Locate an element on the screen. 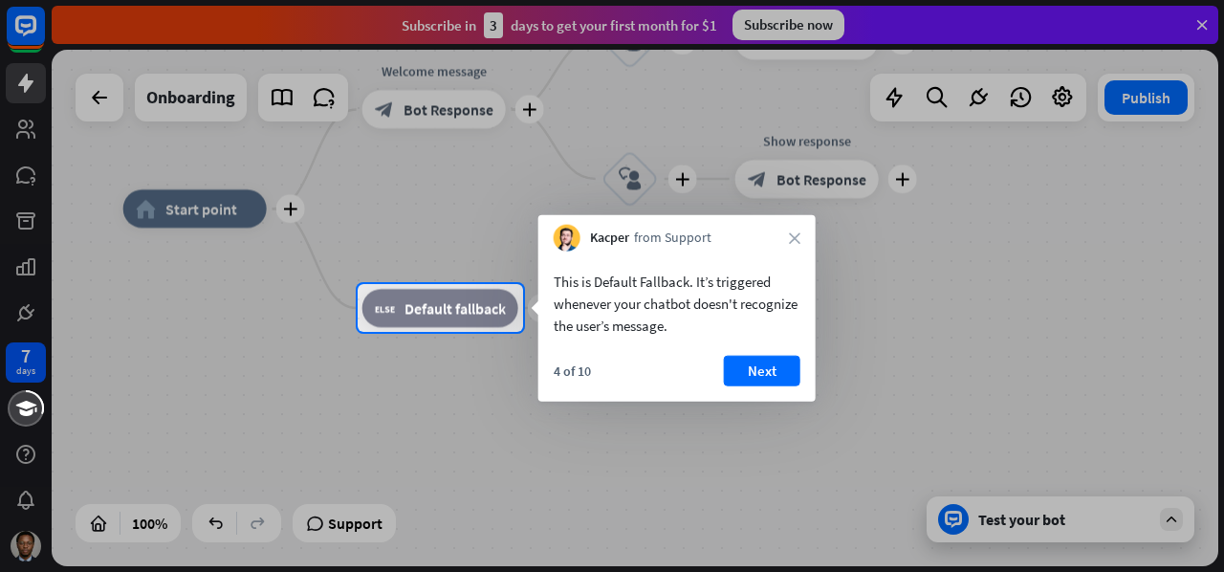 Image resolution: width=1224 pixels, height=572 pixels. button: Next is located at coordinates (762, 371).